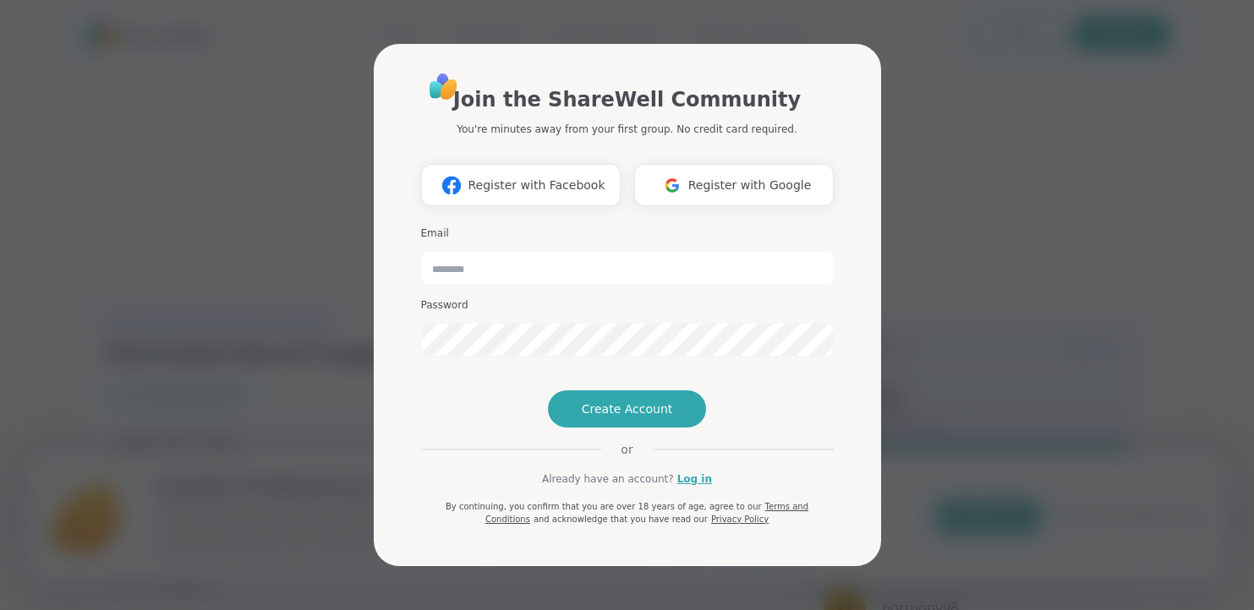  Describe the element at coordinates (750, 185) in the screenshot. I see `span: Register with Google` at that location.